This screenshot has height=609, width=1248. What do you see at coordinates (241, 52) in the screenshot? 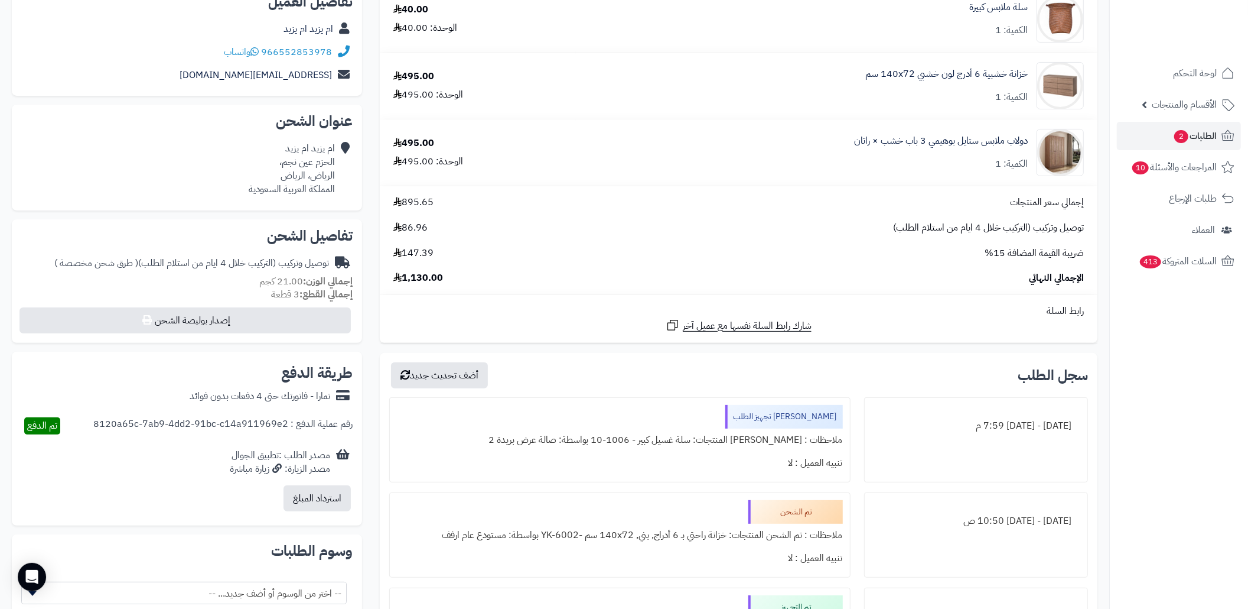
I see `a: واتساب` at bounding box center [241, 52].